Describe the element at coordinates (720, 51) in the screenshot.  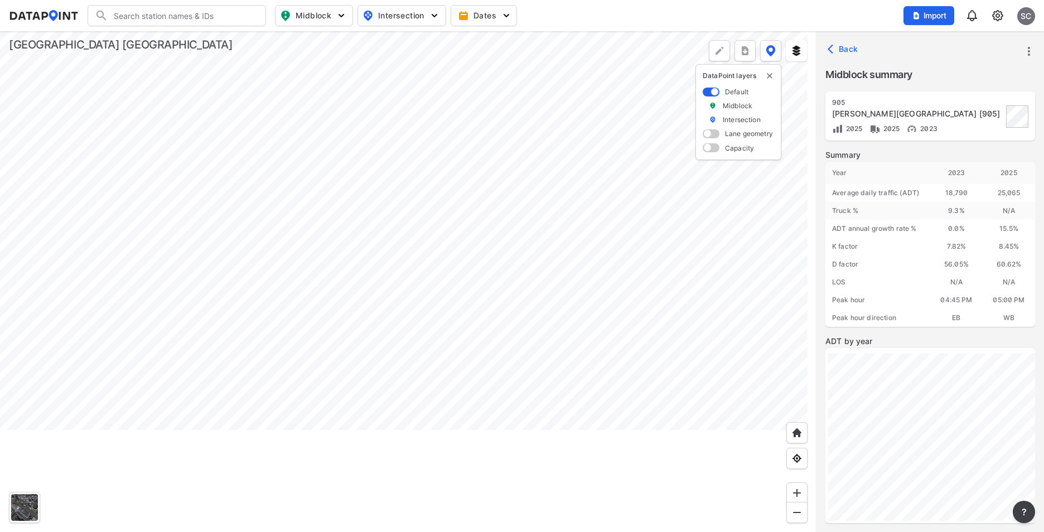
I see `img: +Dz8AAAAASUVORK5CYII=` at that location.